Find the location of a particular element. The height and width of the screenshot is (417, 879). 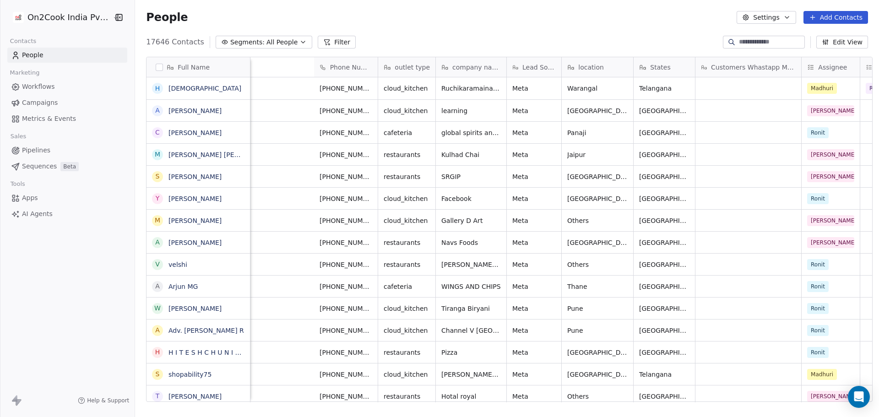

div: a is located at coordinates (158, 110).